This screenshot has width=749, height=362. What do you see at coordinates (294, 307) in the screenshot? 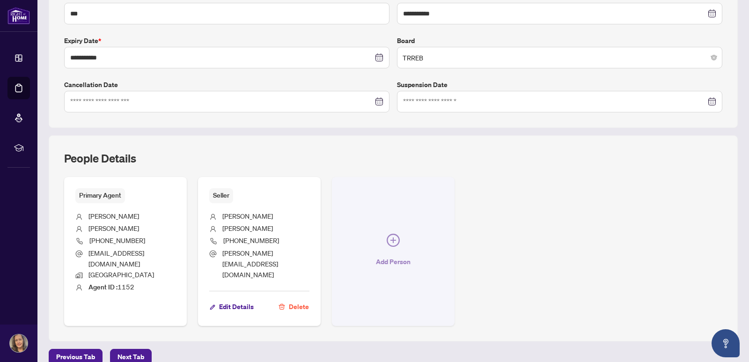
I see `button: Delete` at bounding box center [294, 307].